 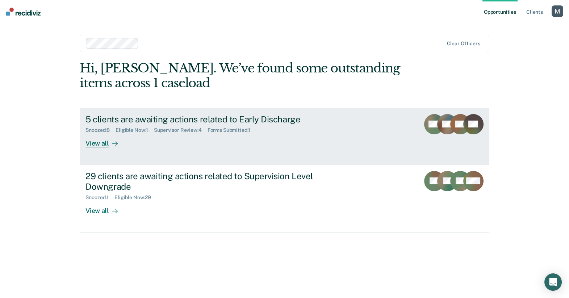 I want to click on a: 5 clients are awaiting actions related to Early DischargeSnoozed:8Eligible Now:1Supervisor Review..., so click(x=284, y=136).